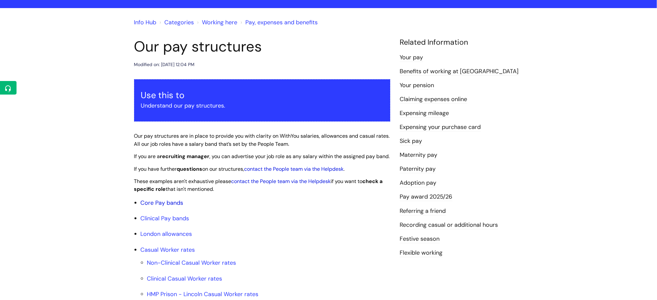 The image size is (657, 300). I want to click on a: Casual Worker rates, so click(168, 250).